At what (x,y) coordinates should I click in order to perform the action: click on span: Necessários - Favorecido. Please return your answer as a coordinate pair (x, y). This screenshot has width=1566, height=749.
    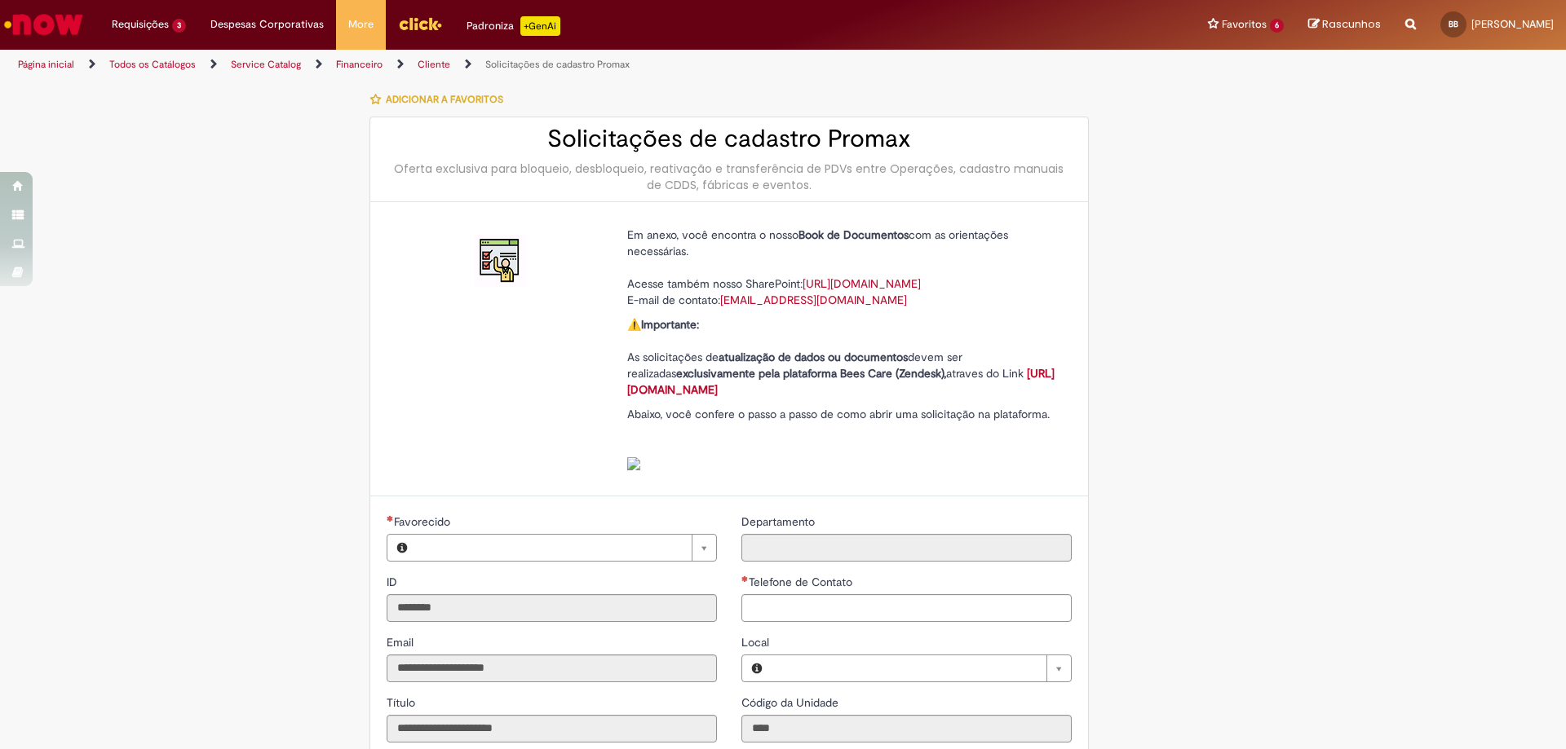
    Looking at the image, I should click on (423, 522).